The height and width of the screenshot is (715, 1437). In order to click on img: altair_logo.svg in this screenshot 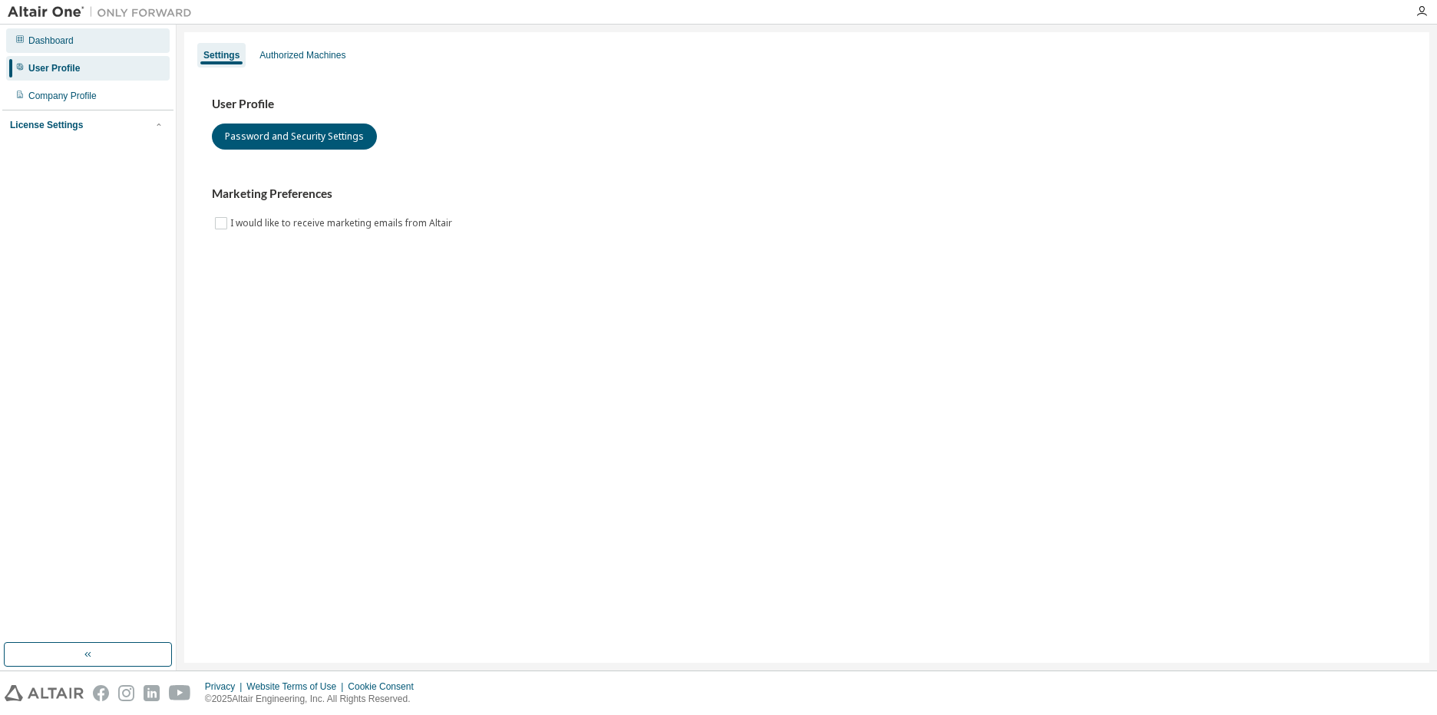, I will do `click(44, 693)`.